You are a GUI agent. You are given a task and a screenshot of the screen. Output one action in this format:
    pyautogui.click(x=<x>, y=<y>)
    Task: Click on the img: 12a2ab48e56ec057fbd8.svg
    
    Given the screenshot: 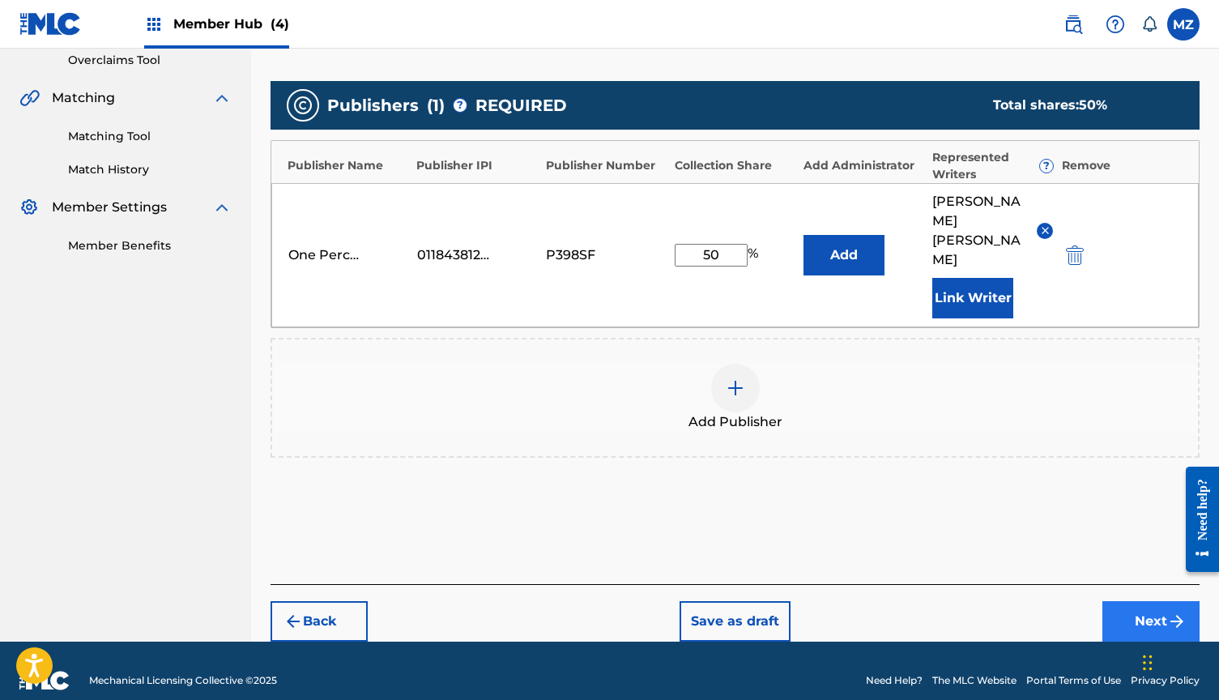 What is the action you would take?
    pyautogui.click(x=1075, y=255)
    